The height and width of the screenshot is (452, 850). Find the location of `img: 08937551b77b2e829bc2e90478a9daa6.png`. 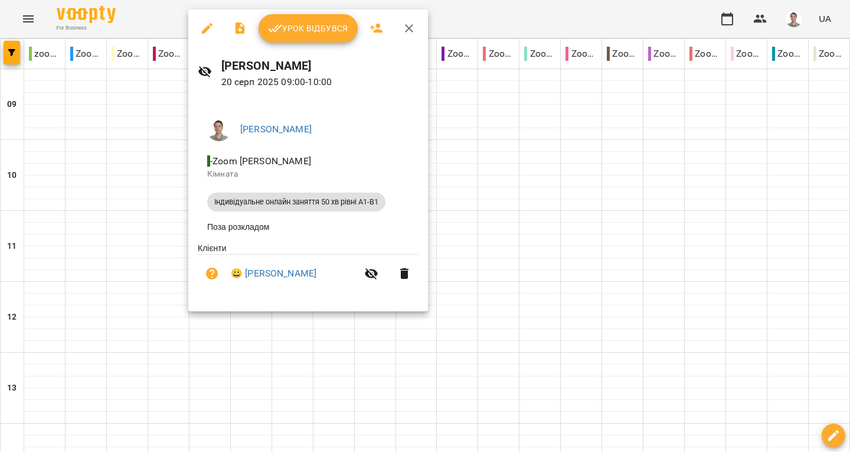

img: 08937551b77b2e829bc2e90478a9daa6.png is located at coordinates (219, 129).